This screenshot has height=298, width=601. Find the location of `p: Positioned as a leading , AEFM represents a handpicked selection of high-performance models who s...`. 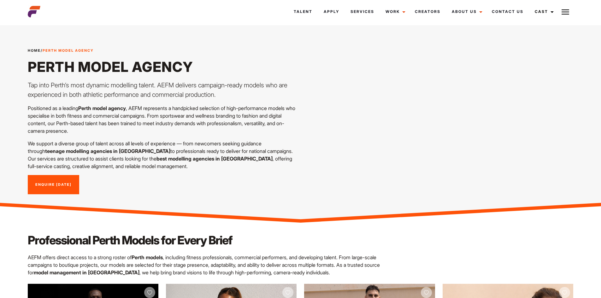

p: Positioned as a leading , AEFM represents a handpicked selection of high-performance models who s... is located at coordinates (162, 119).